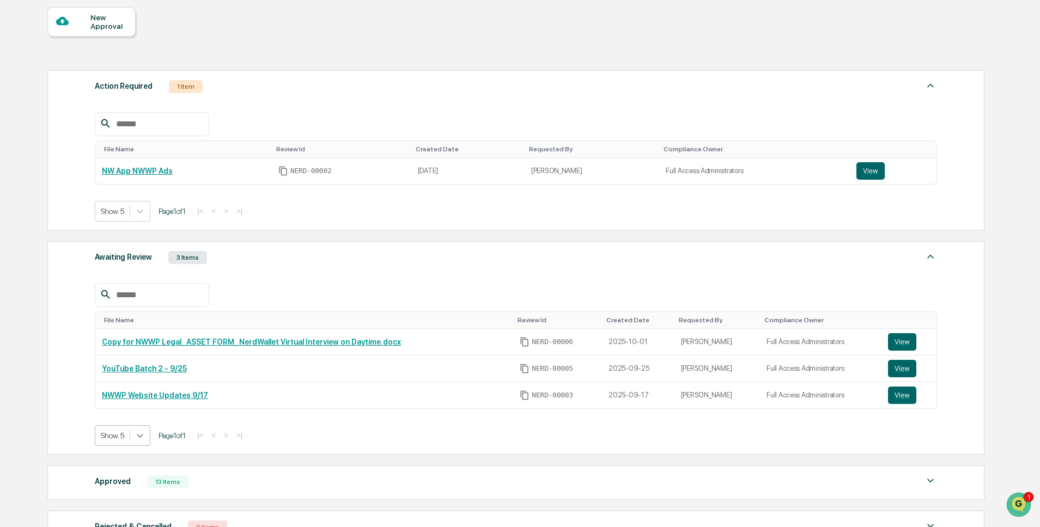  Describe the element at coordinates (187, 258) in the screenshot. I see `div: 3 Items` at that location.